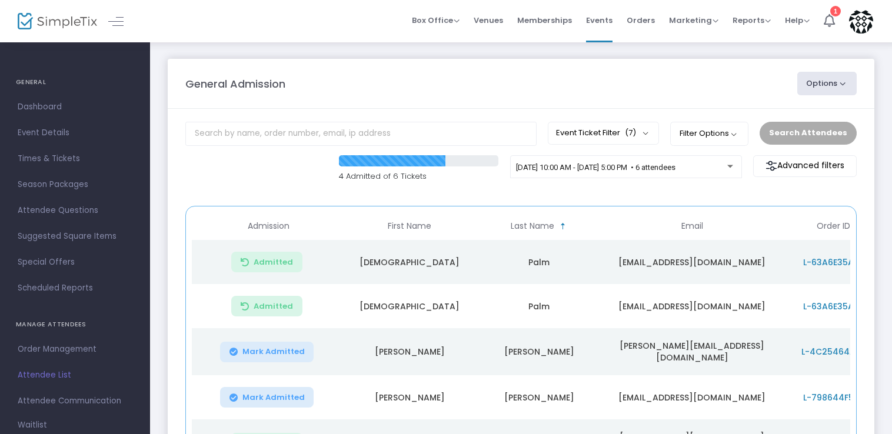 This screenshot has width=892, height=434. What do you see at coordinates (268, 226) in the screenshot?
I see `span: Admission` at bounding box center [268, 226].